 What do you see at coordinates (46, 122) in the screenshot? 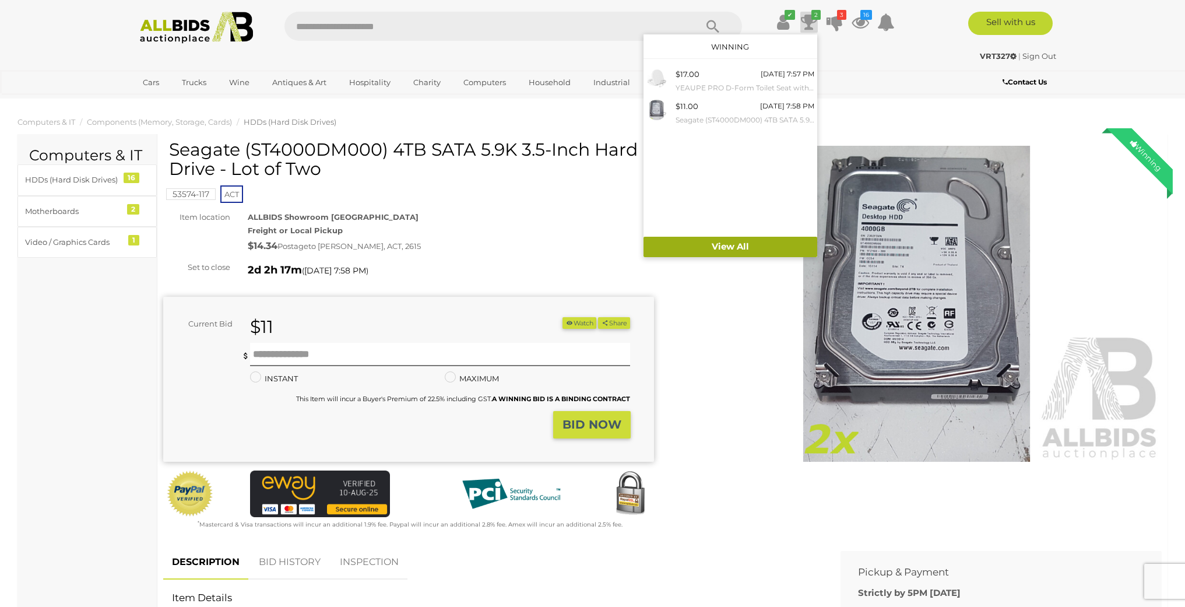
I see `span: Computers & IT` at bounding box center [46, 122].